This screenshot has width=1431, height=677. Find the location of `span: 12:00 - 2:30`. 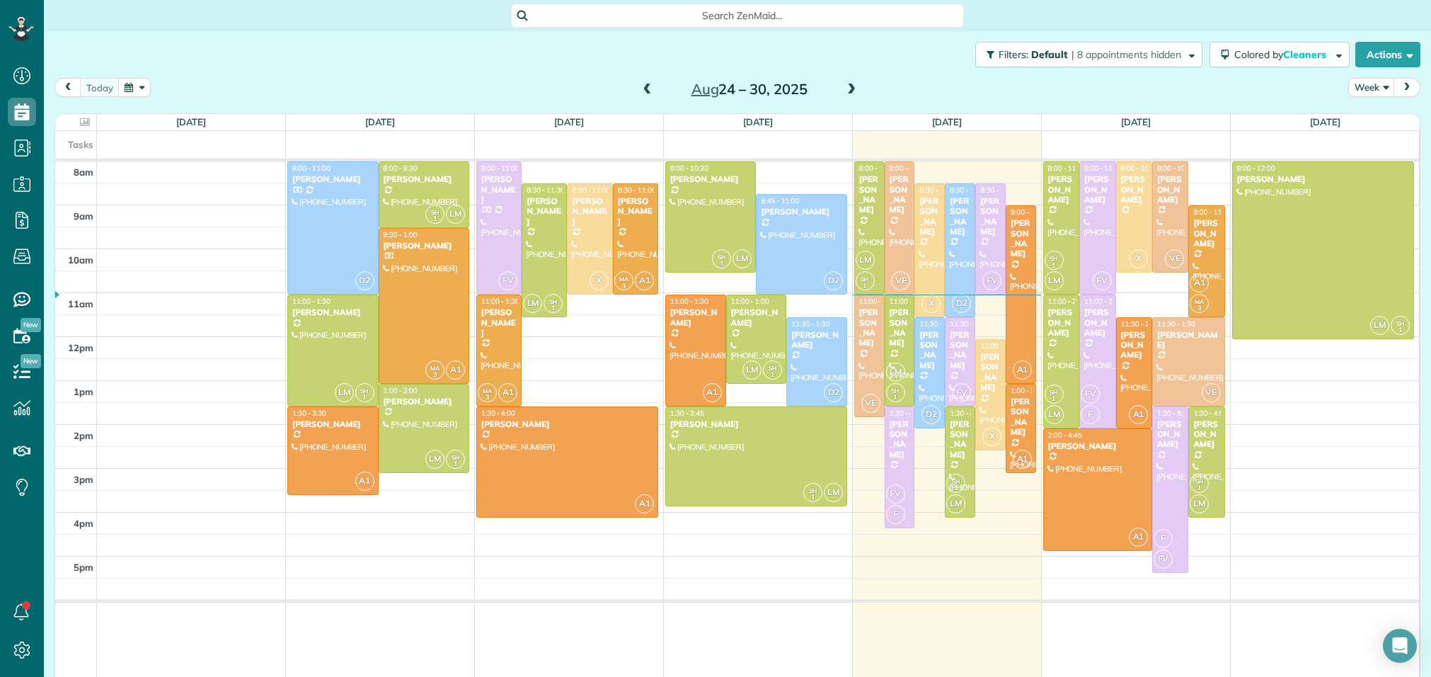

span: 12:00 - 2:30 is located at coordinates (999, 345).